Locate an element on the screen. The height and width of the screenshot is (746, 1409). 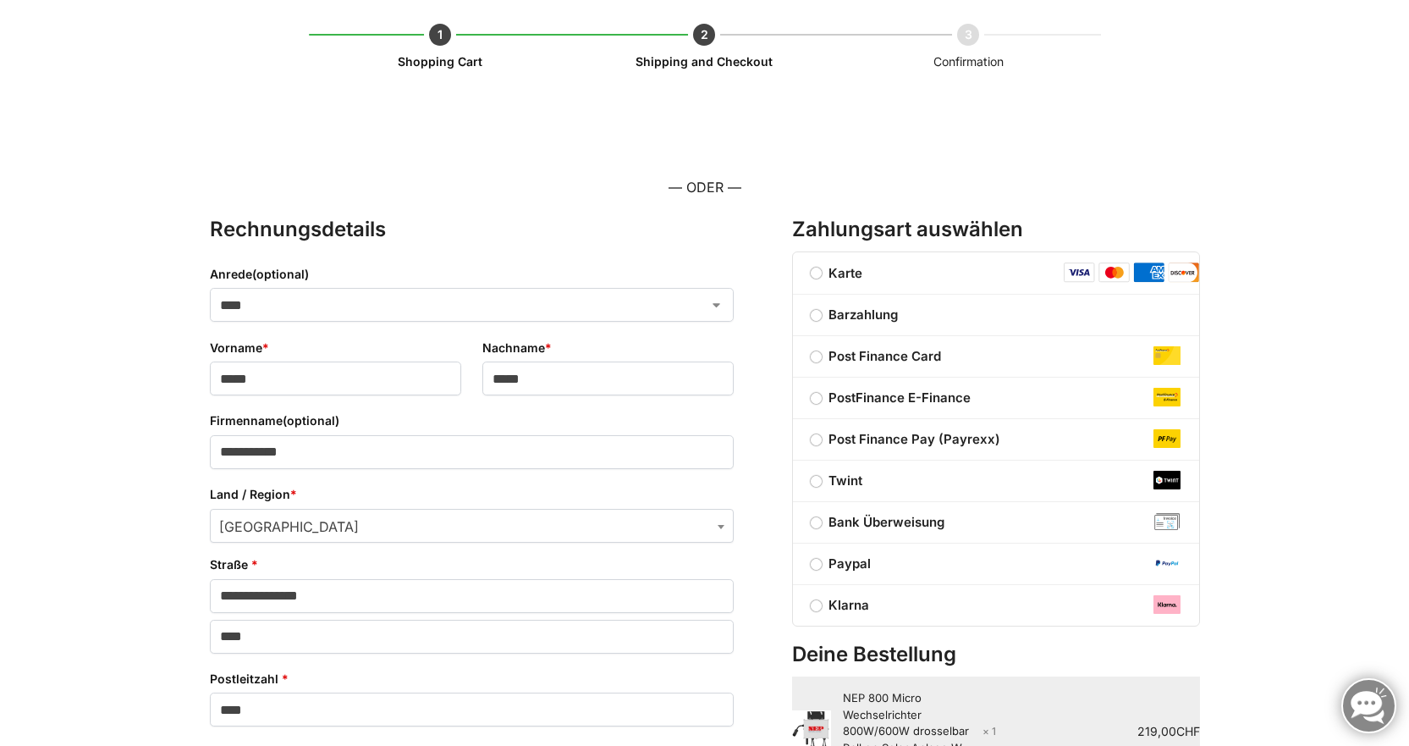
img: klarna is located at coordinates (1167, 603).